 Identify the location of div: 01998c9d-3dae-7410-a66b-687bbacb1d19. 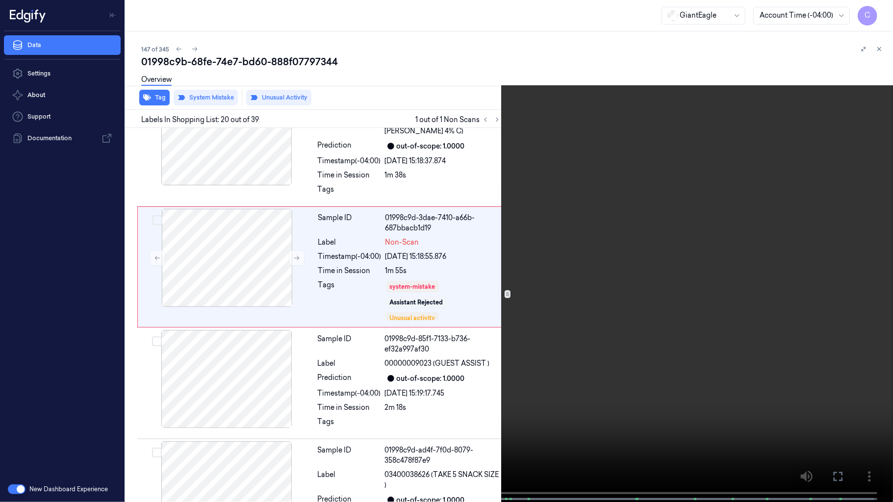
(443, 223).